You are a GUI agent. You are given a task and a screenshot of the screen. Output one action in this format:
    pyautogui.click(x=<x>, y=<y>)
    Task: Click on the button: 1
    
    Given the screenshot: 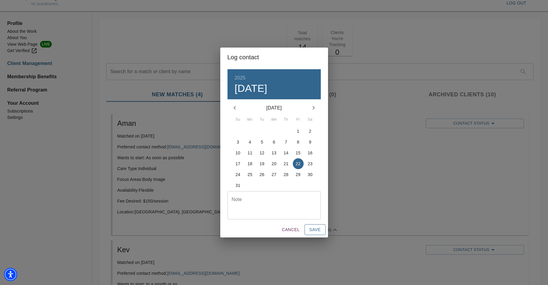 What is the action you would take?
    pyautogui.click(x=298, y=131)
    